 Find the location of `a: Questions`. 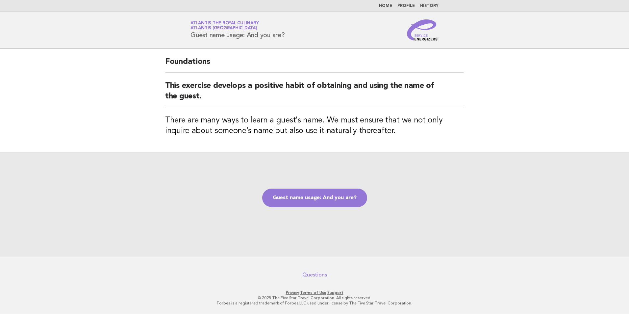

a: Questions is located at coordinates (315, 275).